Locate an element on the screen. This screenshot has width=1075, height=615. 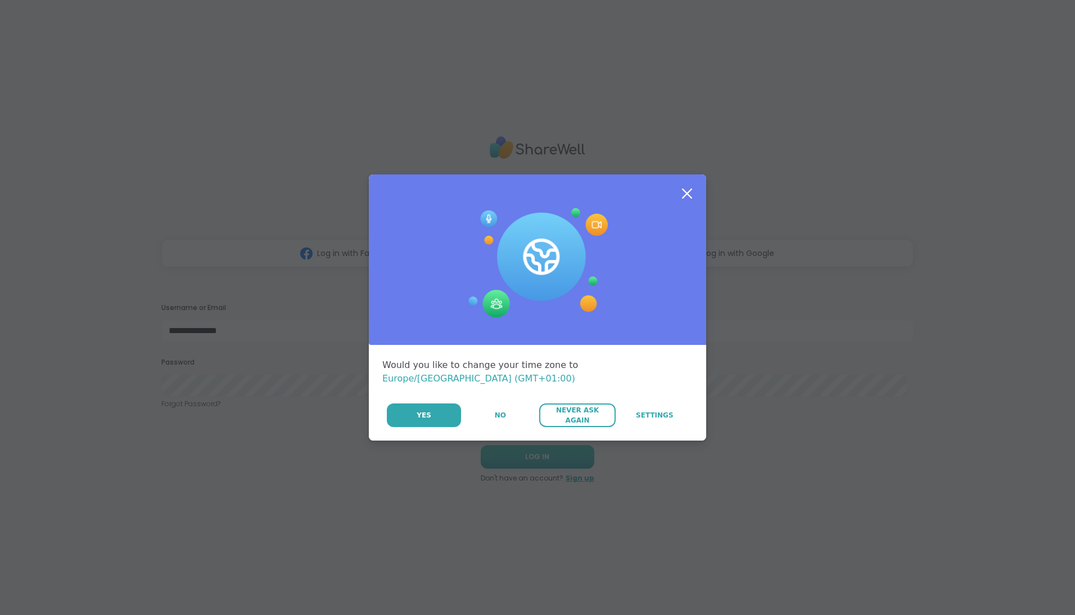
button: Never Ask Again is located at coordinates (577, 415).